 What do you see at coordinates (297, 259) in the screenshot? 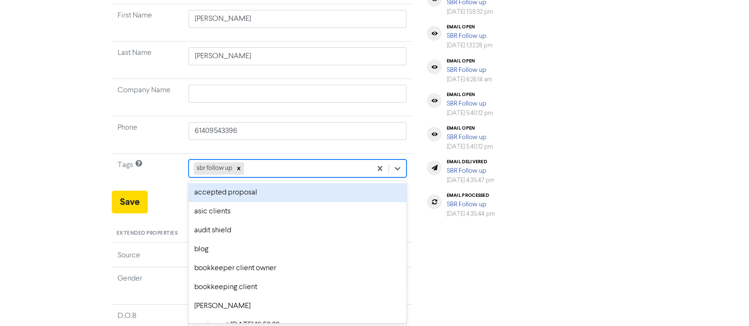
I see `td: CONTACT-CSV` at bounding box center [297, 259].